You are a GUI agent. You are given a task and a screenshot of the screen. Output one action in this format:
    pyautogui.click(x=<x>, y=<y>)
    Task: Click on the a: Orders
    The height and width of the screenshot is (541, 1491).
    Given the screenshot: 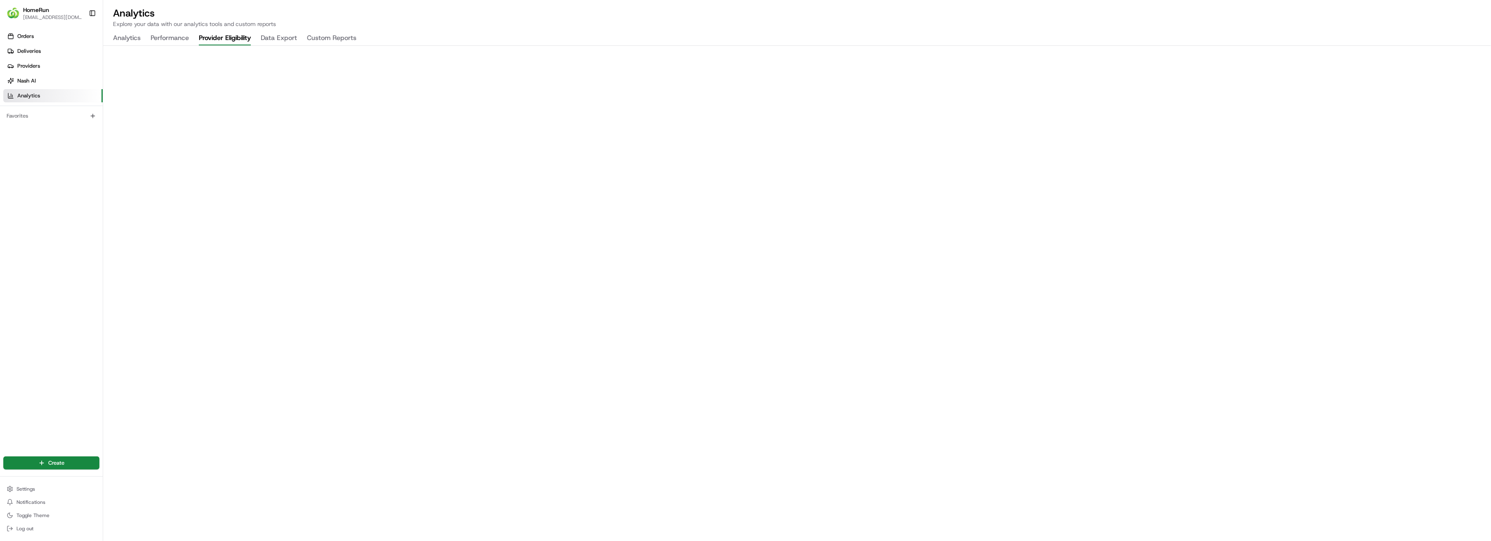 What is the action you would take?
    pyautogui.click(x=53, y=36)
    